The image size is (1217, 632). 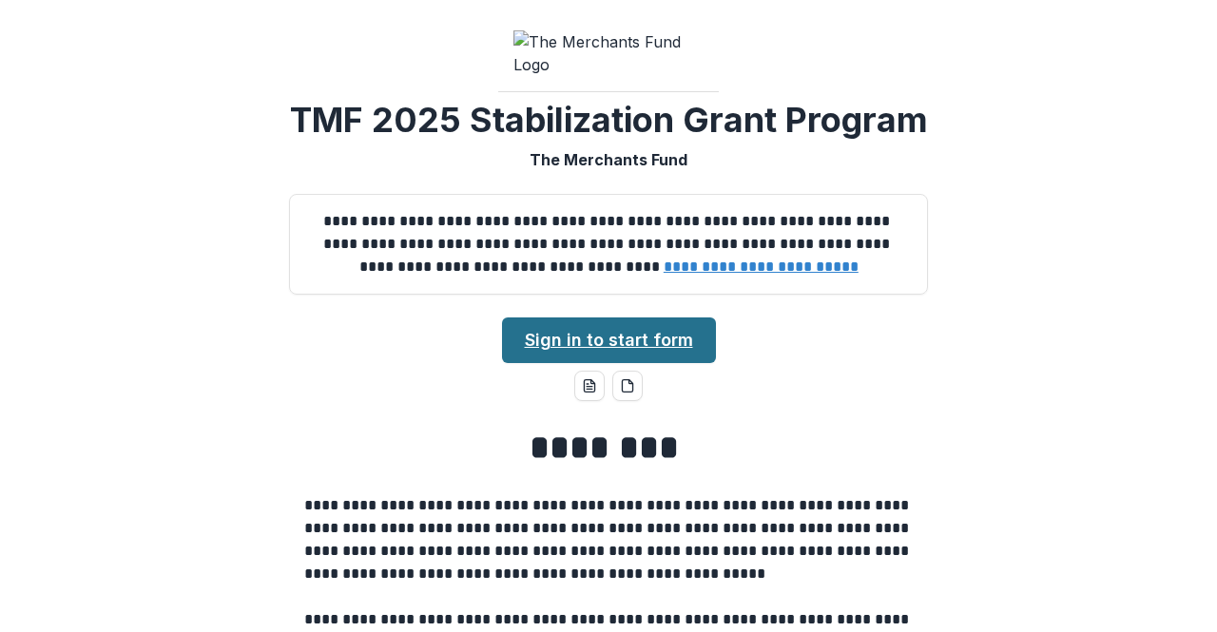 What do you see at coordinates (590, 386) in the screenshot?
I see `button: word-download` at bounding box center [590, 386].